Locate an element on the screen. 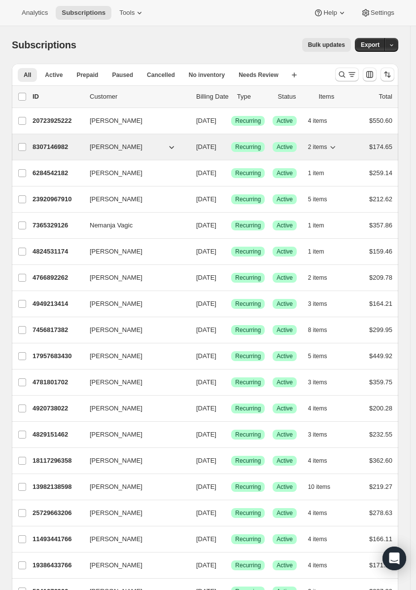  span: Subscriptions is located at coordinates (83, 13).